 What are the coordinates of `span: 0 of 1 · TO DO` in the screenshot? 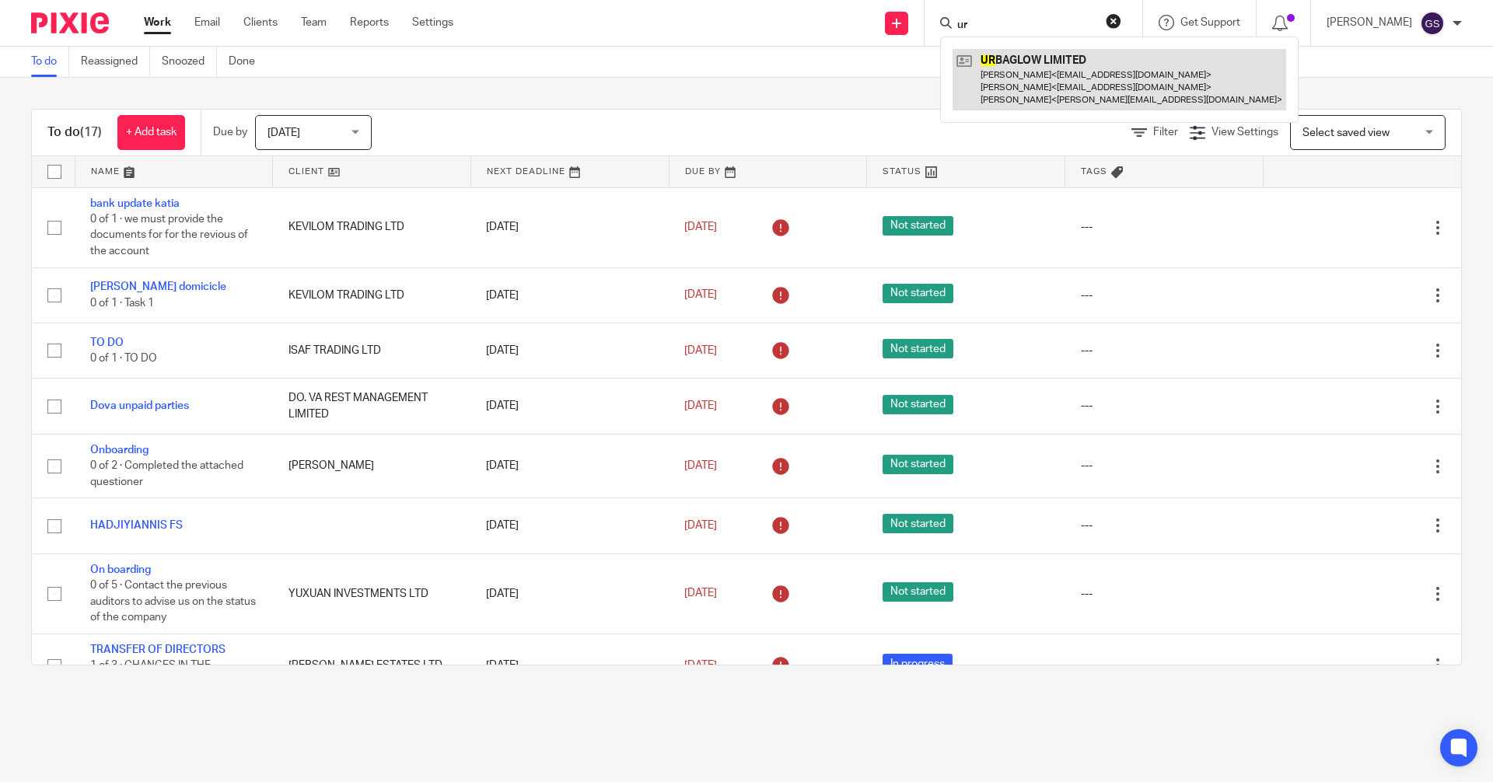 It's located at (124, 358).